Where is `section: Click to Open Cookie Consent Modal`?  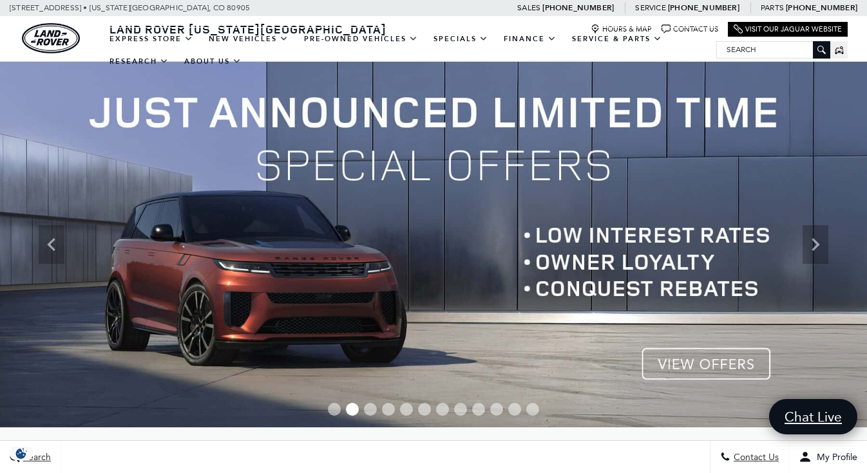
section: Click to Open Cookie Consent Modal is located at coordinates (21, 453).